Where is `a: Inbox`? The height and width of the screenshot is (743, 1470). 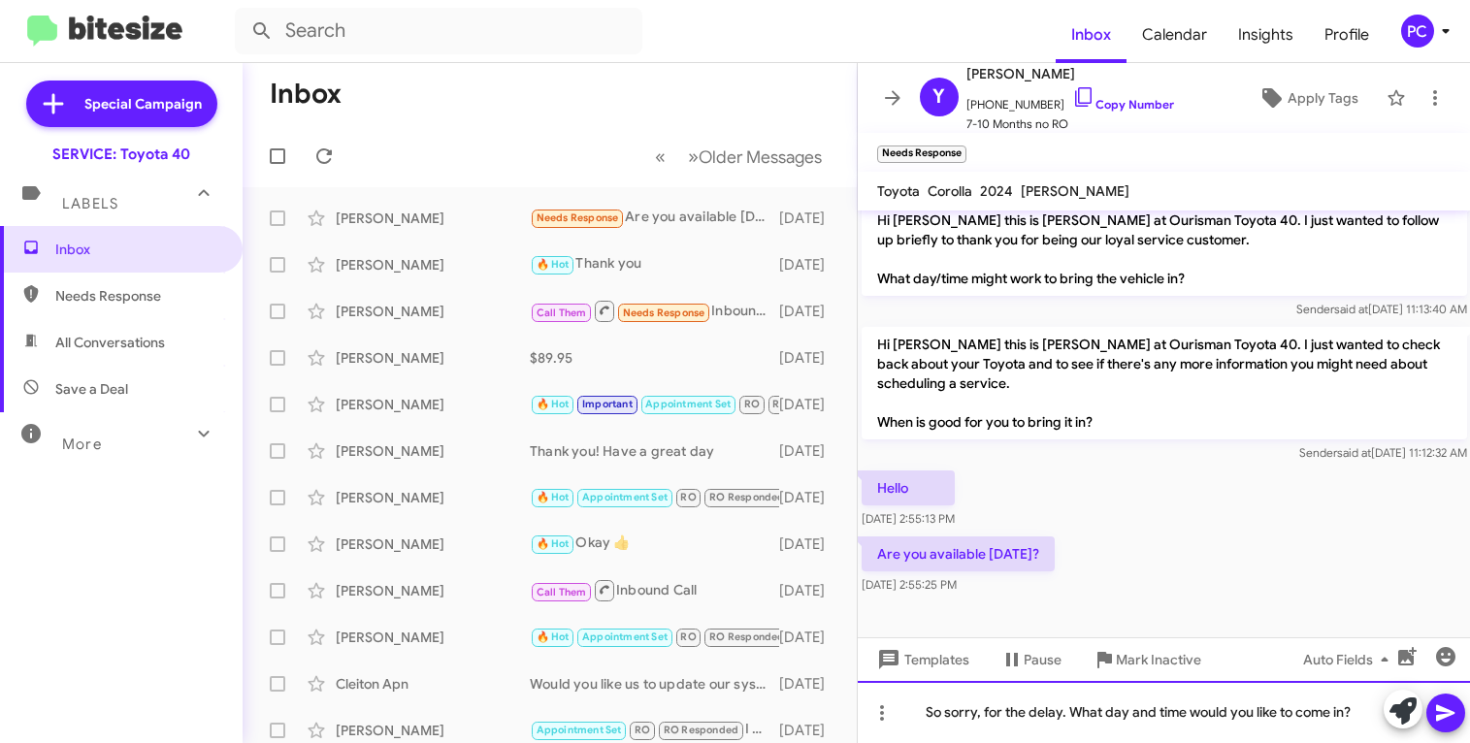
a: Inbox is located at coordinates (1091, 35).